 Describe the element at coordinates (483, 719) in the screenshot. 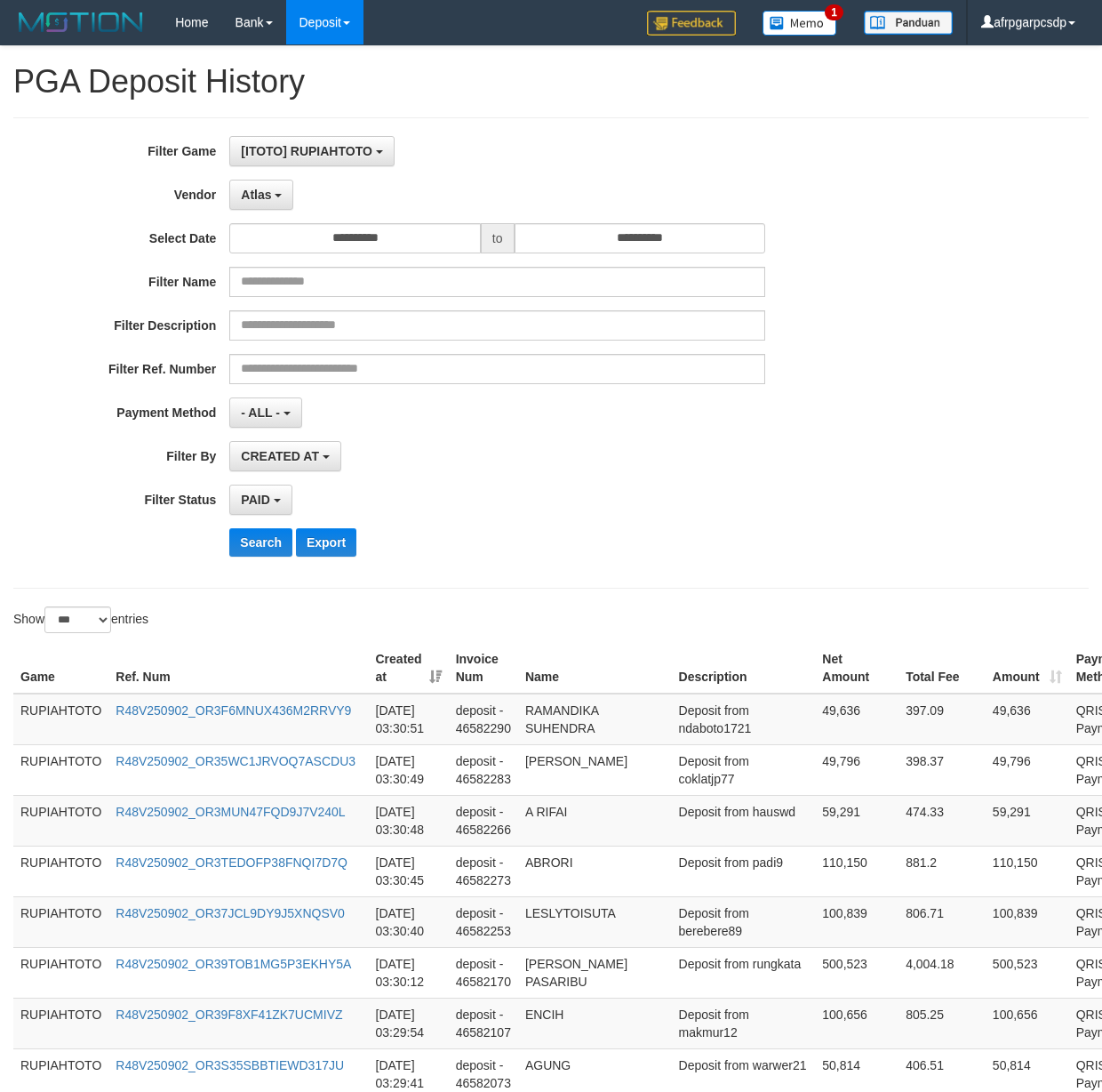

I see `td: deposit - 46582290` at that location.